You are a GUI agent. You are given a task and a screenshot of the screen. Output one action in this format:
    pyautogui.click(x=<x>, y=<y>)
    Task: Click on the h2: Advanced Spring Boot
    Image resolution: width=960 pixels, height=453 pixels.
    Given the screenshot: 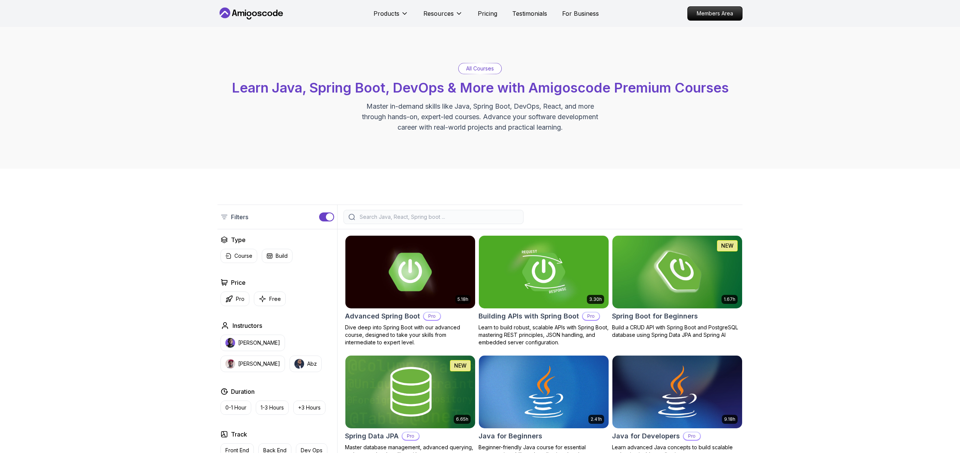 What is the action you would take?
    pyautogui.click(x=382, y=316)
    